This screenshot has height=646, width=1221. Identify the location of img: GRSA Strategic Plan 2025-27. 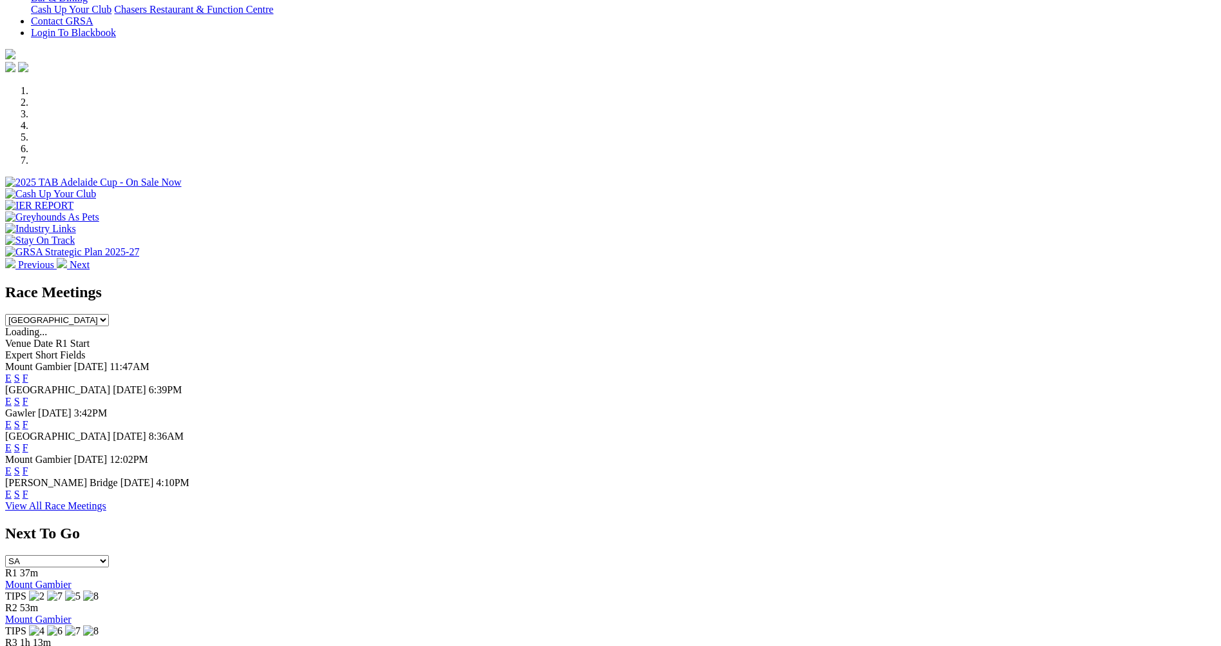
(72, 252).